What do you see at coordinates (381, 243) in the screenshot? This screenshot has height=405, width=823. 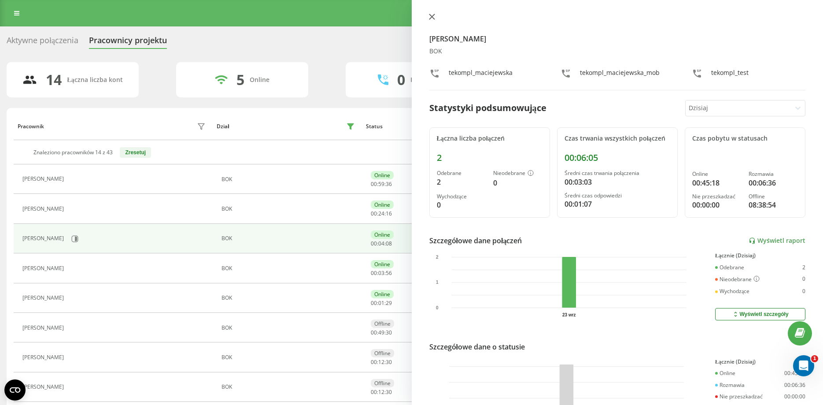 I see `span: 04` at bounding box center [381, 243].